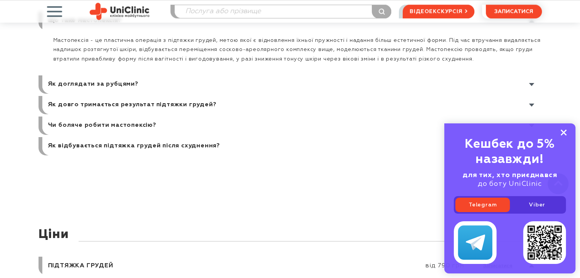 This screenshot has width=580, height=278. I want to click on span: записатися, so click(513, 11).